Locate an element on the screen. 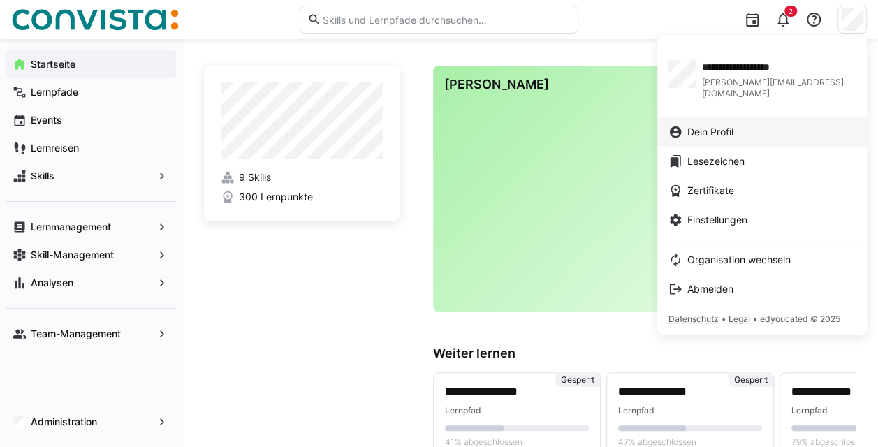 The image size is (878, 447). span: Zertifikate is located at coordinates (711, 191).